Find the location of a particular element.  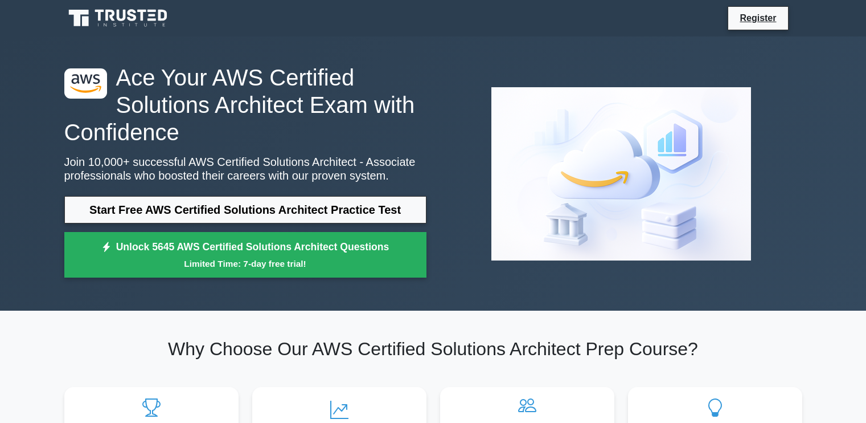

a: Start Free AWS Certified Solutions Architect Practice Test is located at coordinates (245, 210).